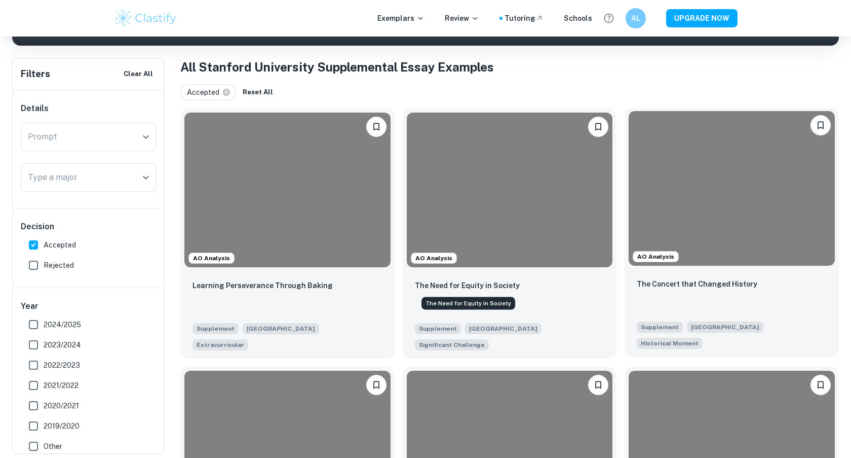 This screenshot has width=851, height=458. What do you see at coordinates (62, 345) in the screenshot?
I see `span: 2023/2024` at bounding box center [62, 345].